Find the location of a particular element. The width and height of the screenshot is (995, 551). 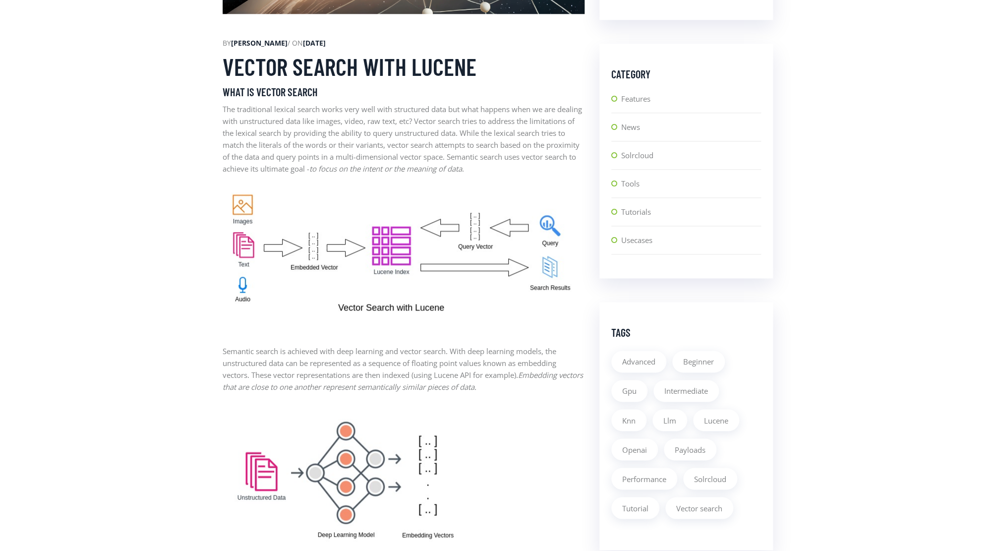

a: Vector search is located at coordinates (699, 508).